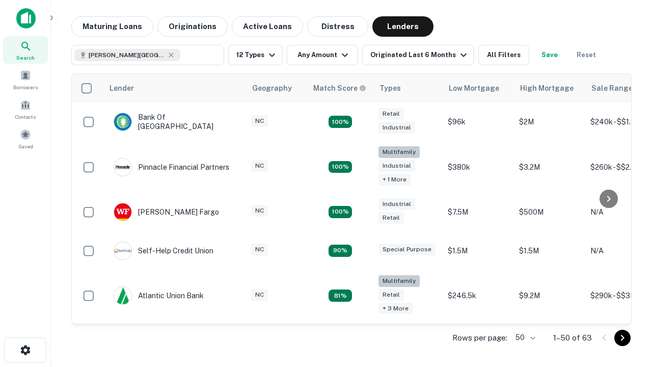 This screenshot has width=652, height=367. What do you see at coordinates (277, 88) in the screenshot?
I see `th: Geography` at bounding box center [277, 88].